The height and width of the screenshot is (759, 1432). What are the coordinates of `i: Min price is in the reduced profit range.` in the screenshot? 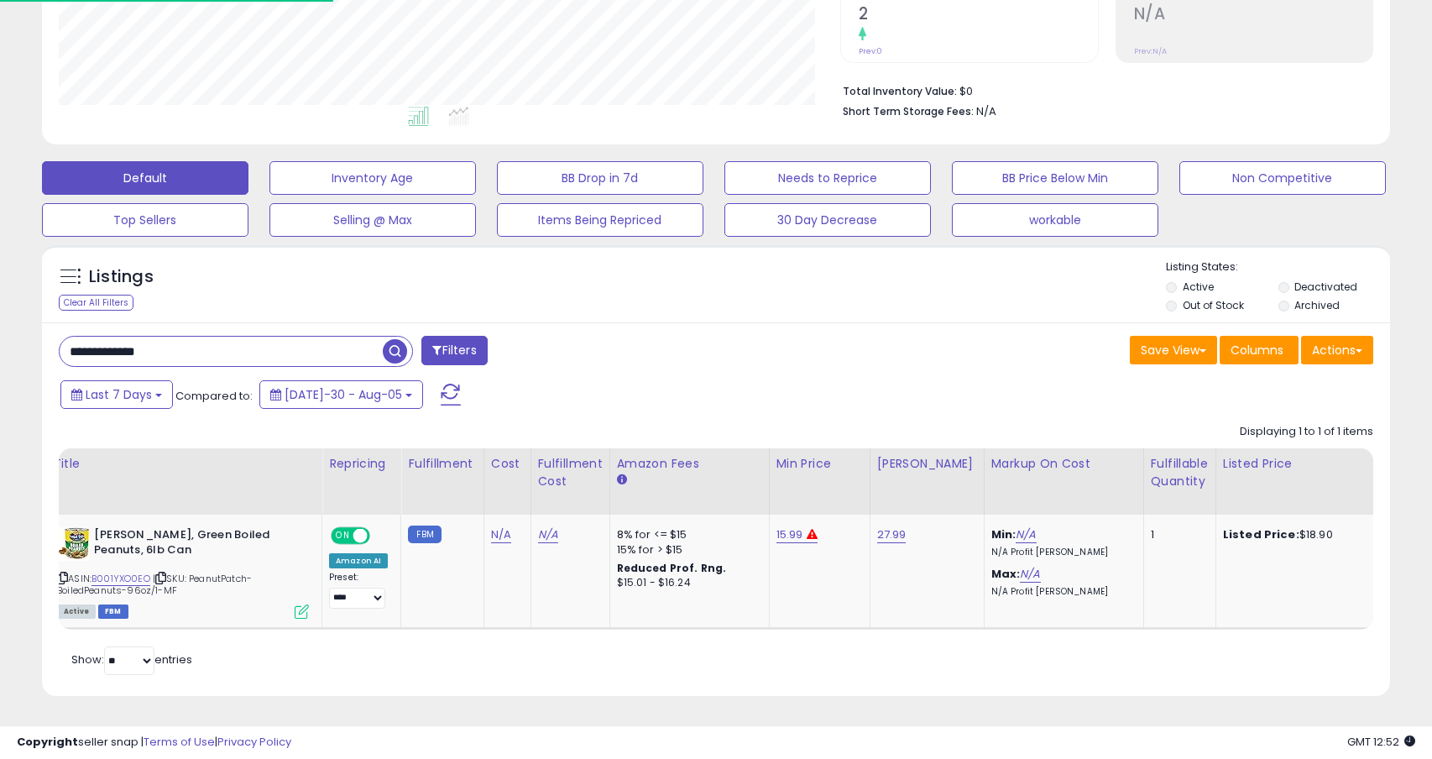 It's located at (812, 534).